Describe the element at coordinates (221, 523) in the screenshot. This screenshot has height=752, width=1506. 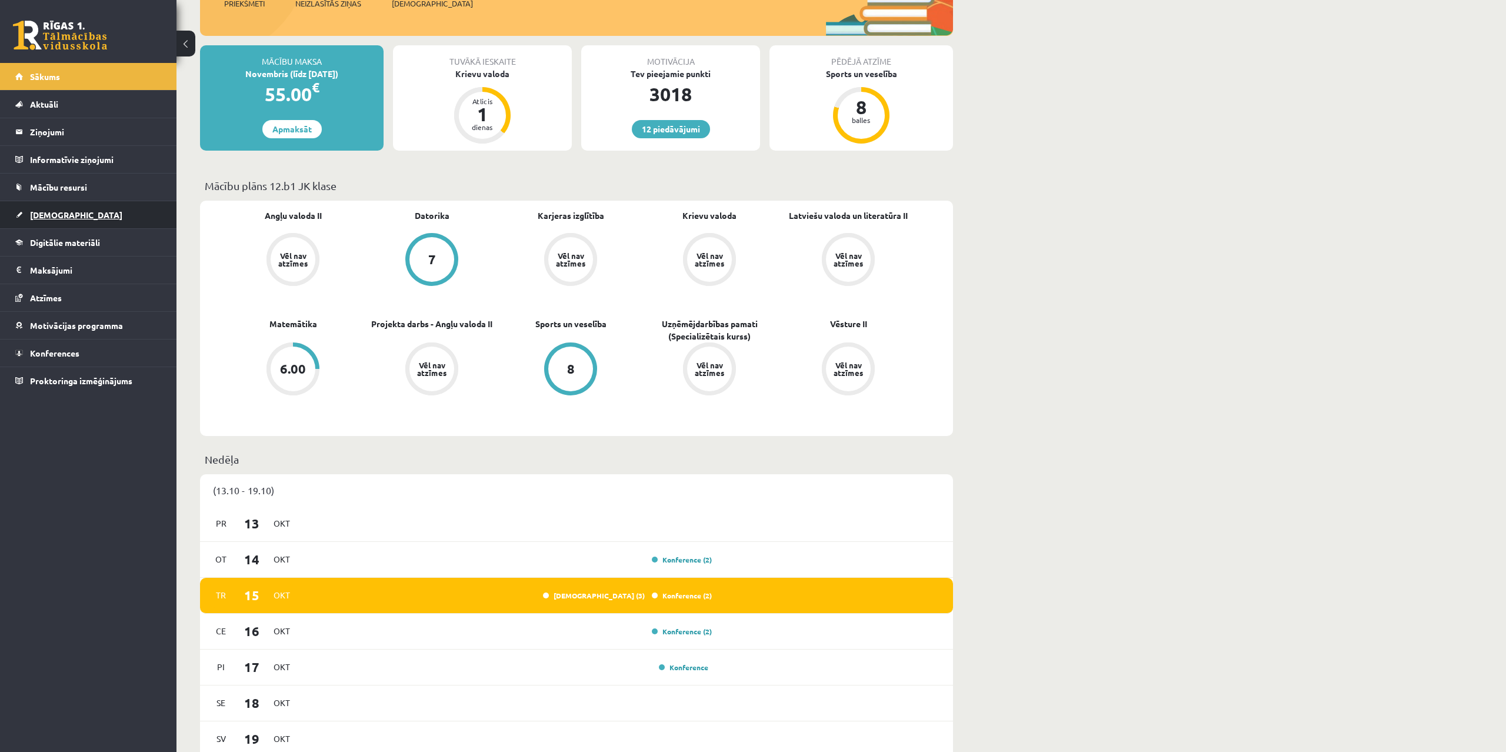
I see `span: Pr` at that location.